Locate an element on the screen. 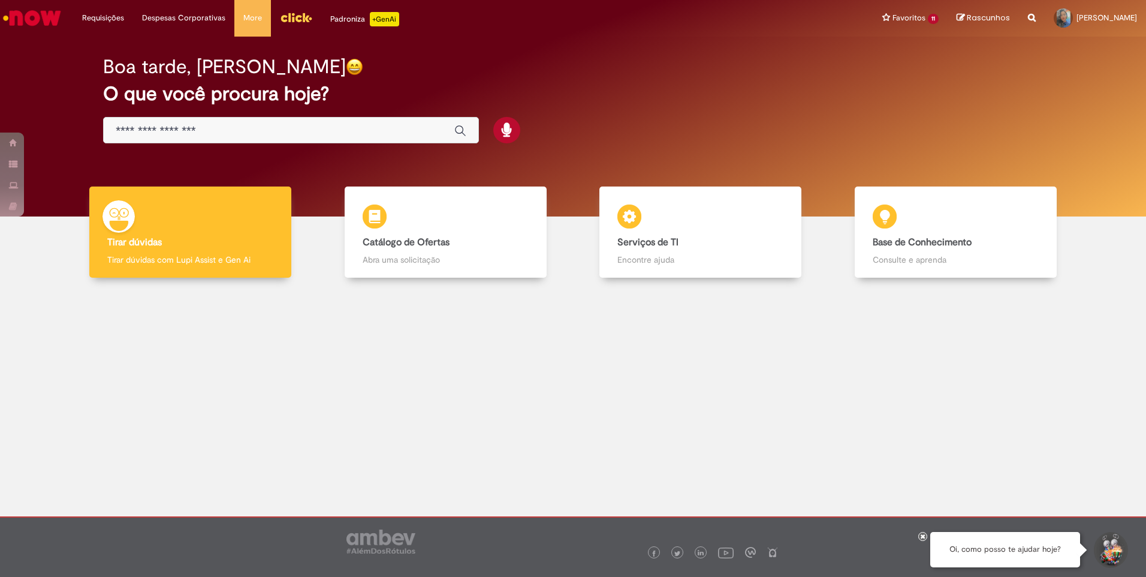 The height and width of the screenshot is (577, 1146). img: click_logo_yellow_360x200.png is located at coordinates (296, 17).